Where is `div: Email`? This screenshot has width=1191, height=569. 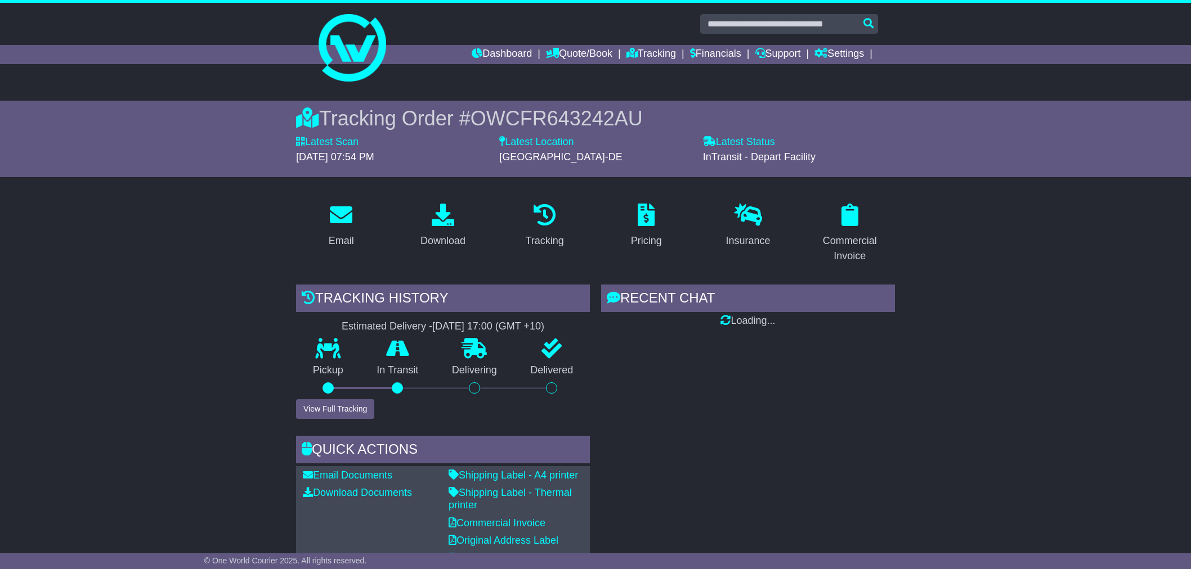 div: Email is located at coordinates (341, 241).